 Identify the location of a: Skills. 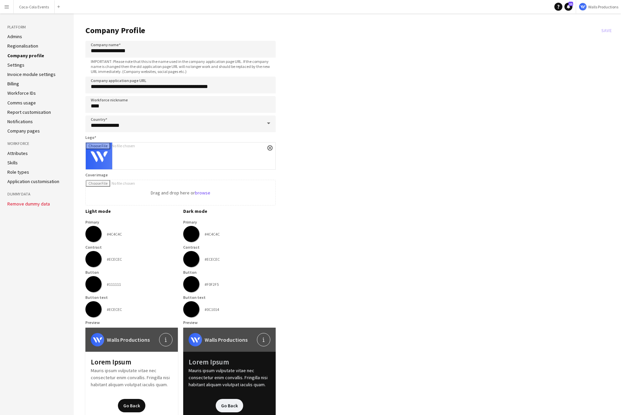
(12, 163).